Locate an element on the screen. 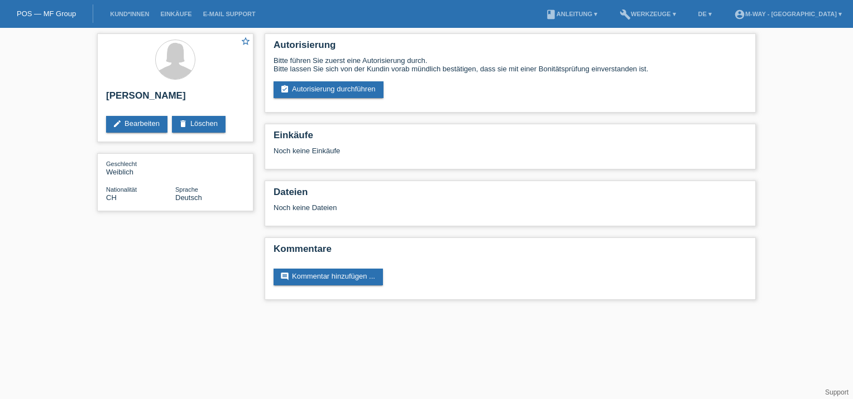 The width and height of the screenshot is (853, 399). div: Noch keine Einkäufe is located at coordinates (510, 155).